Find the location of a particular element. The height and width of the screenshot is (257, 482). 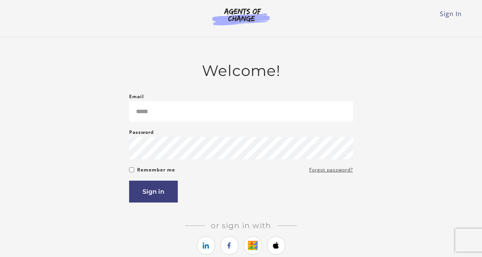

a: https://courses.thinkific.com/users/auth/facebook?ss%5Breferral%5D=&ss%5Buser_return_to%5D=&ss%5B... is located at coordinates (230, 245).